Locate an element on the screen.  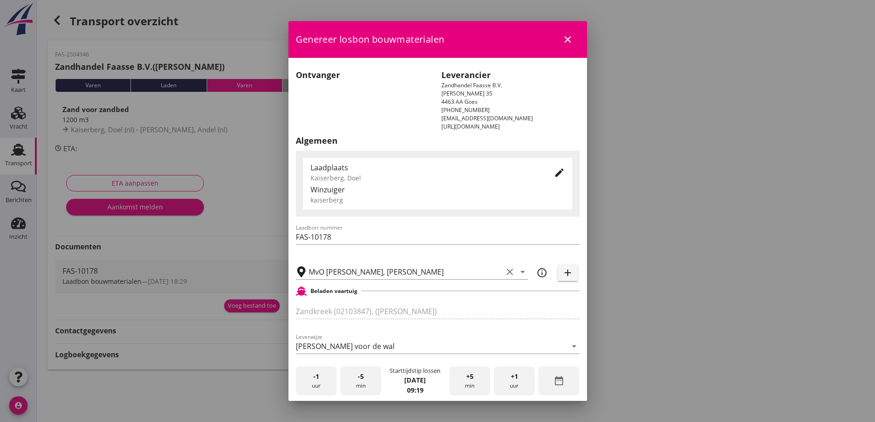
h2: Ontvanger is located at coordinates (365, 75).